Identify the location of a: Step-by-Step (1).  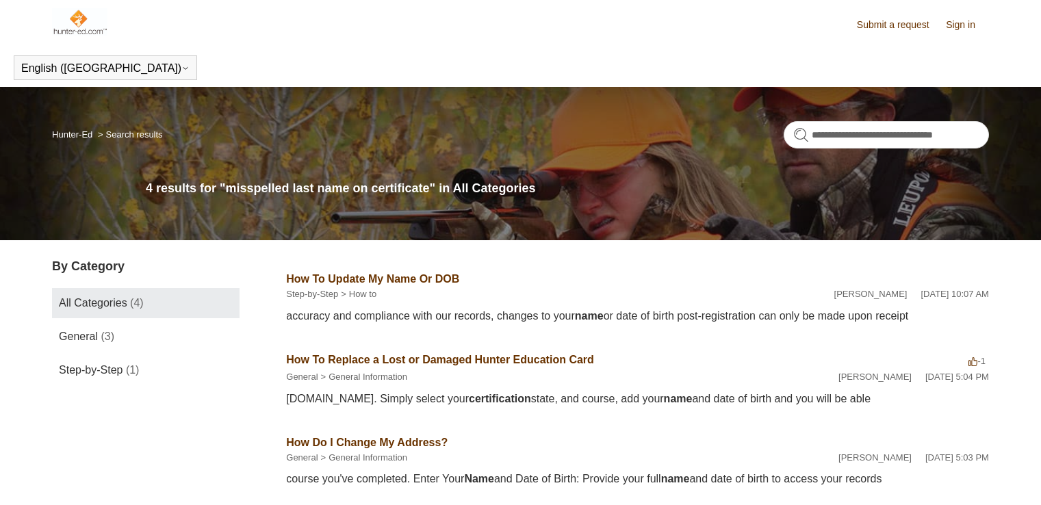
(146, 370).